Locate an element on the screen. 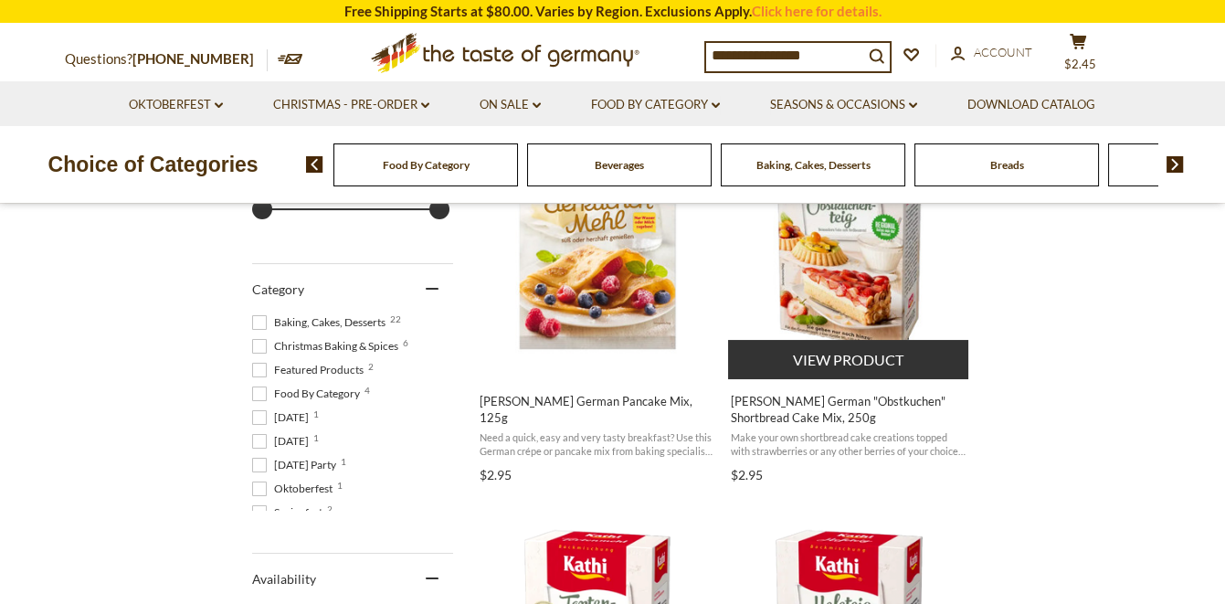  span: Featured Products is located at coordinates (311, 370).